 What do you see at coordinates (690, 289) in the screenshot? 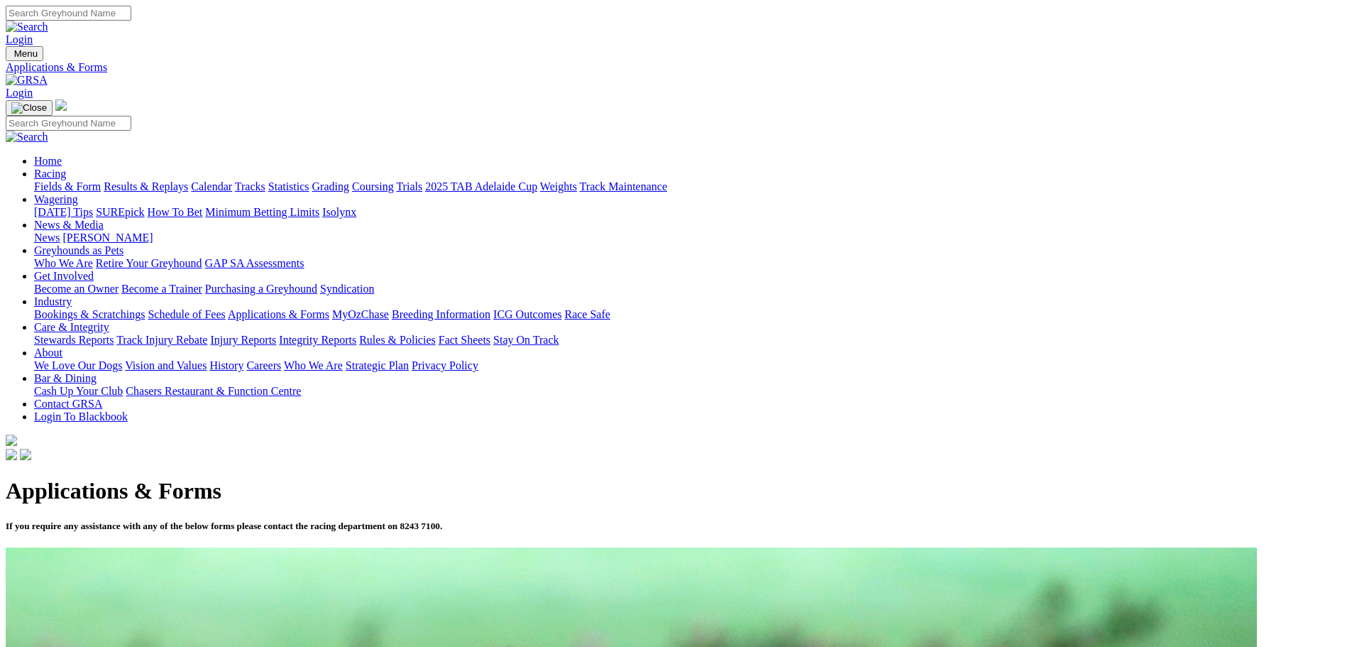
I see `div: Get Involved` at bounding box center [690, 289].